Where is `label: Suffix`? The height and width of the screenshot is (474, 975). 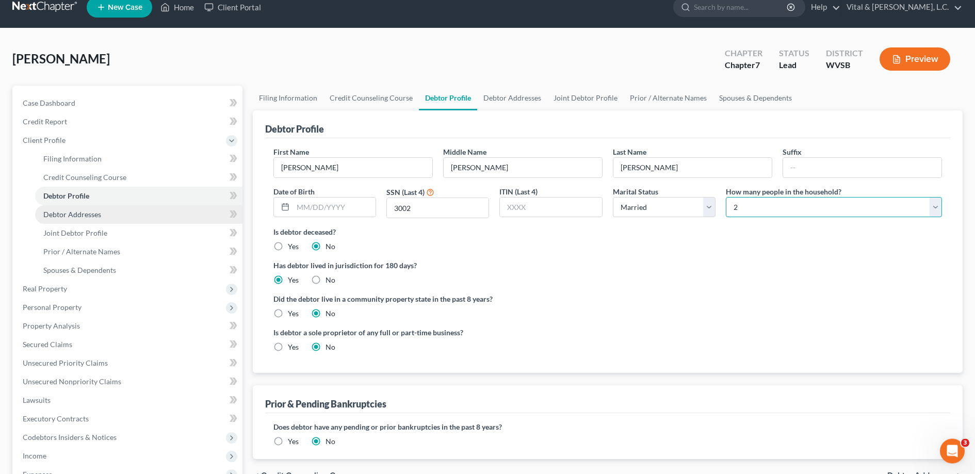 label: Suffix is located at coordinates (792, 152).